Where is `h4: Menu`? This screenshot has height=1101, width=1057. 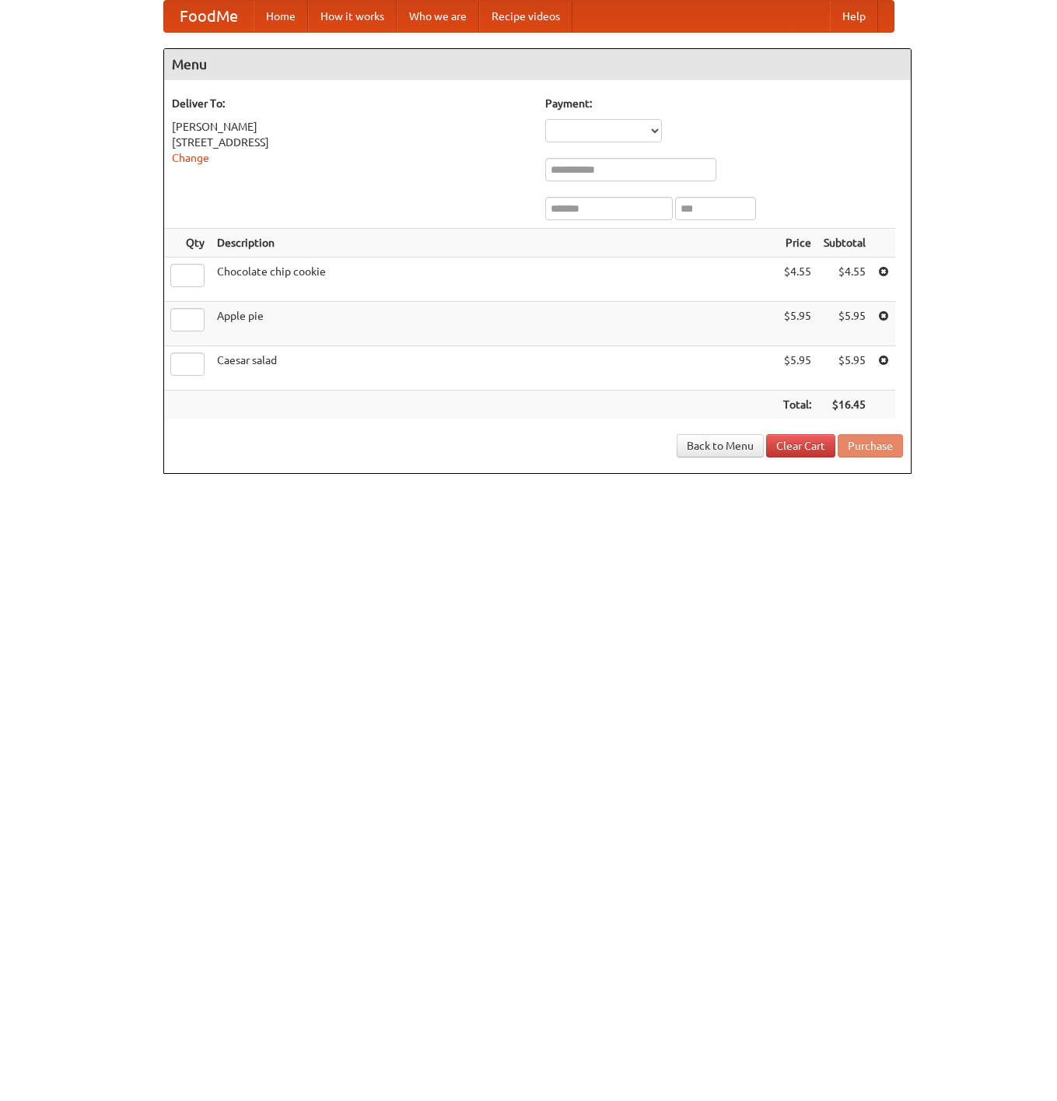 h4: Menu is located at coordinates (538, 65).